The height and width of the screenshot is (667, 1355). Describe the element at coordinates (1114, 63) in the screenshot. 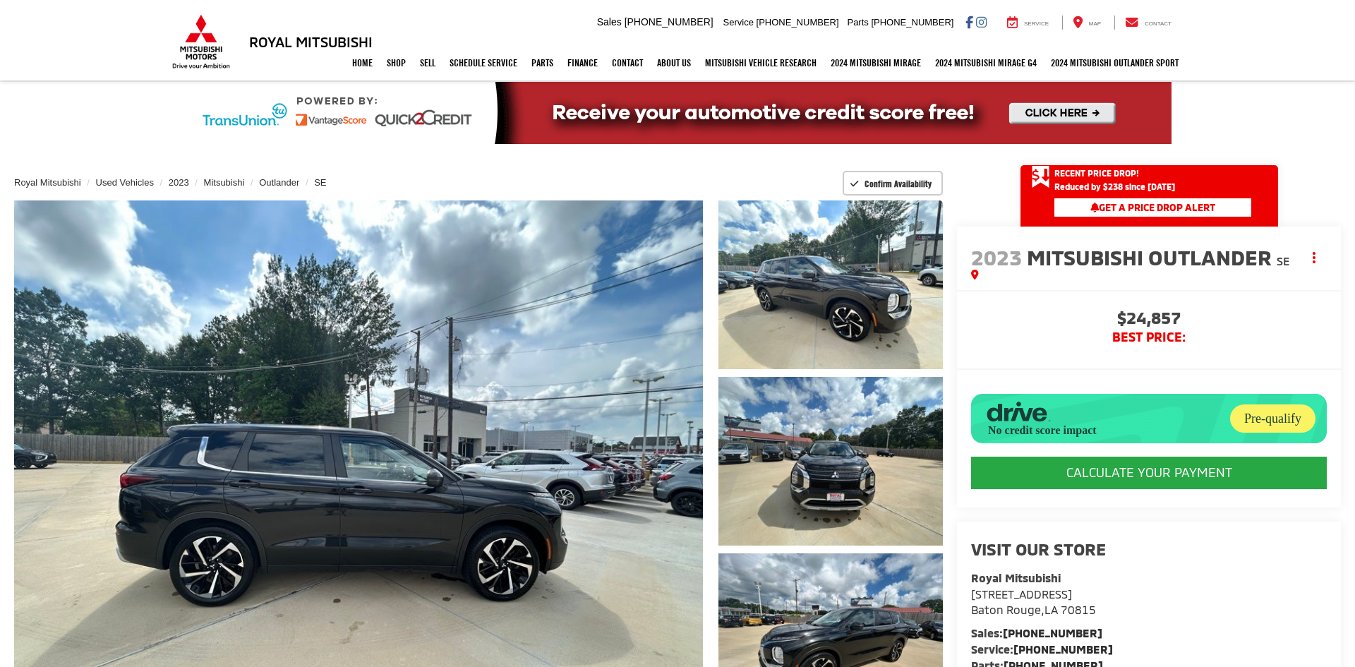

I see `a: 2024 Mitsubishi Outlander SPORT` at that location.